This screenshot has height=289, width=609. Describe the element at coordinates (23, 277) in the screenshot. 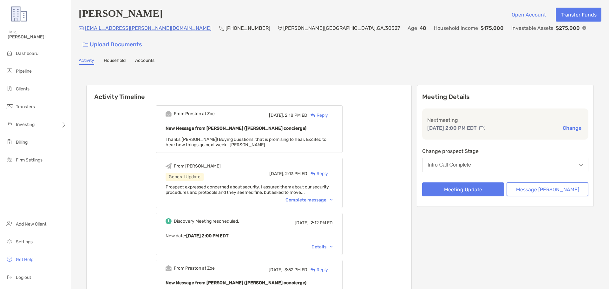

I see `span: Log out` at that location.